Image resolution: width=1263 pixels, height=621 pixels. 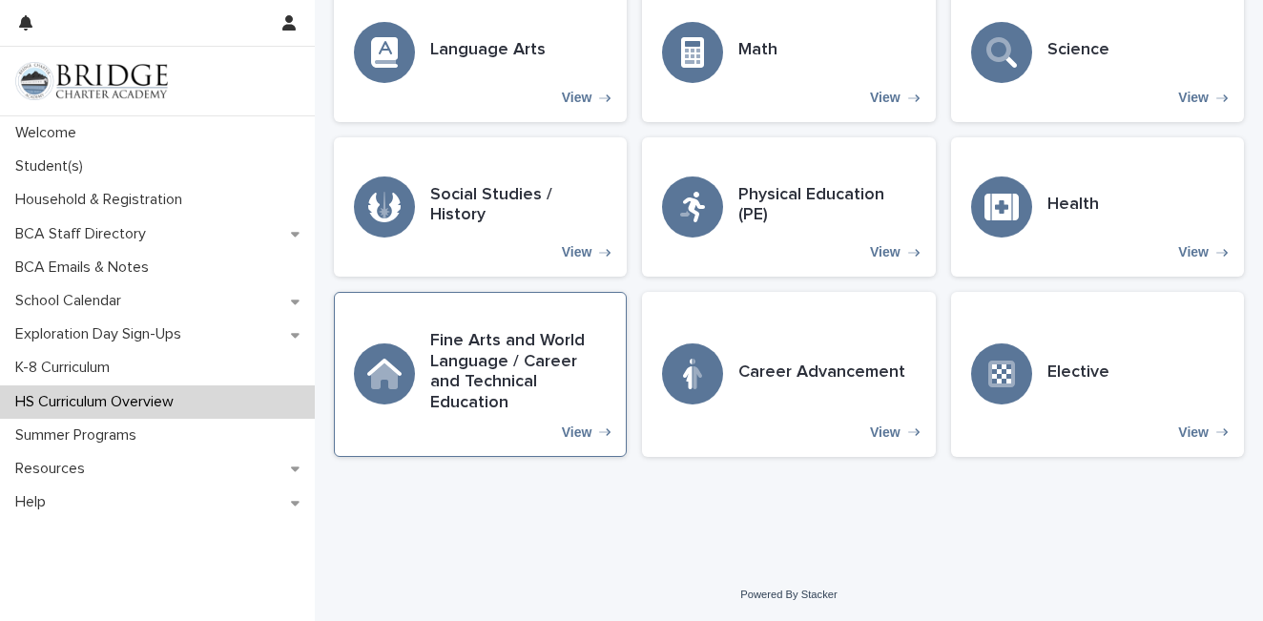 I want to click on h3: Social Studies / History, so click(x=518, y=205).